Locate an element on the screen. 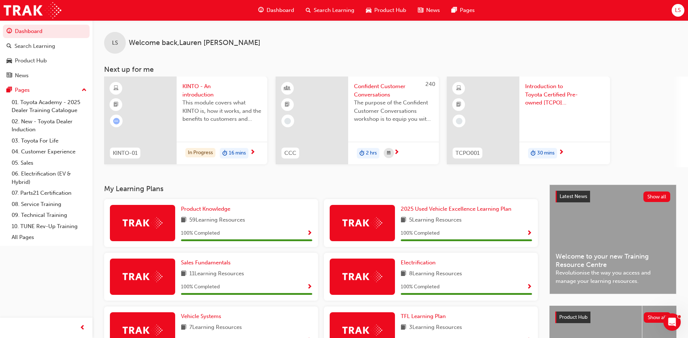  span: This module covers what KINTO is, how it works, and the benefits to customers and dealerships. is located at coordinates (222, 111).